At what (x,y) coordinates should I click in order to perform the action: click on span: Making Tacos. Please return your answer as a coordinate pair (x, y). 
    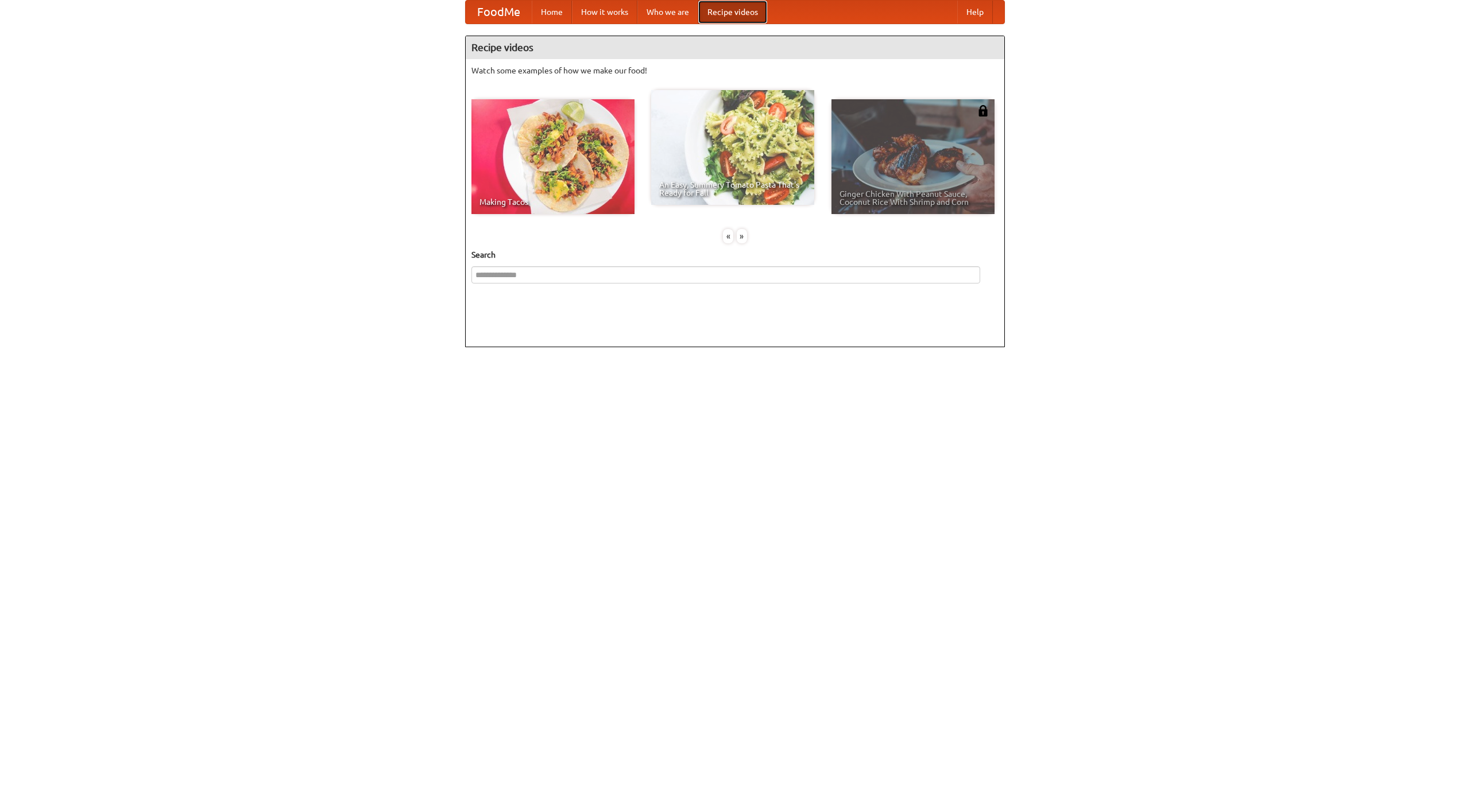
    Looking at the image, I should click on (553, 202).